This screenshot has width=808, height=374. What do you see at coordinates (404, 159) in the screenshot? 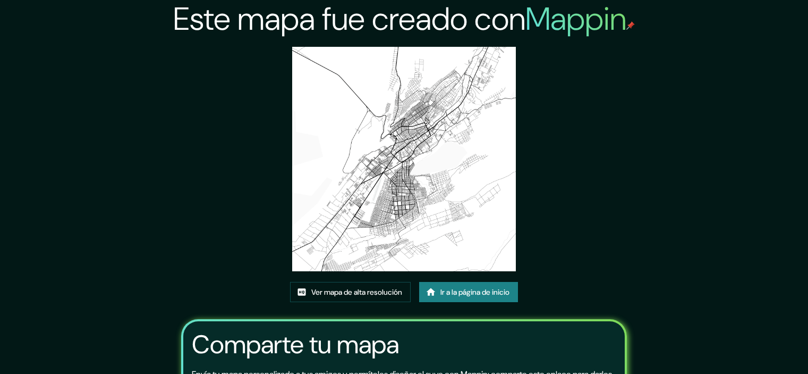
I see `img: created-map` at bounding box center [404, 159].